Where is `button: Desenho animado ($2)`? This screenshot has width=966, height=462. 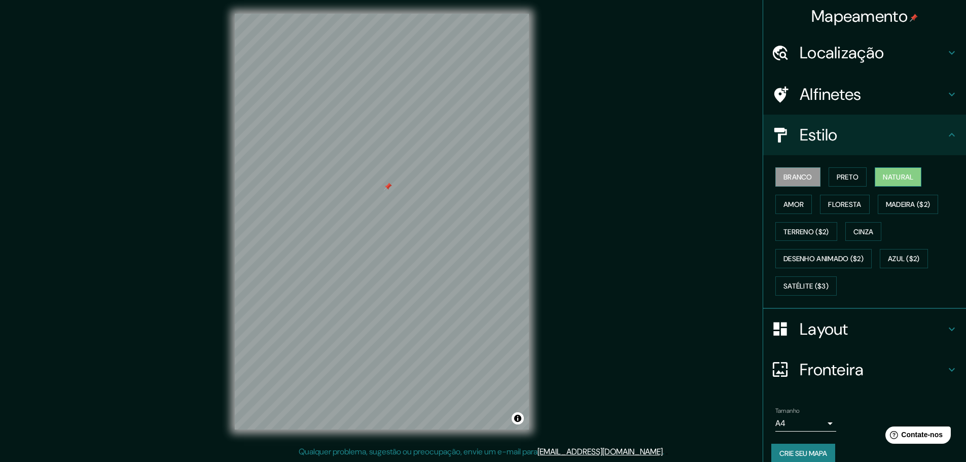 button: Desenho animado ($2) is located at coordinates (823, 258).